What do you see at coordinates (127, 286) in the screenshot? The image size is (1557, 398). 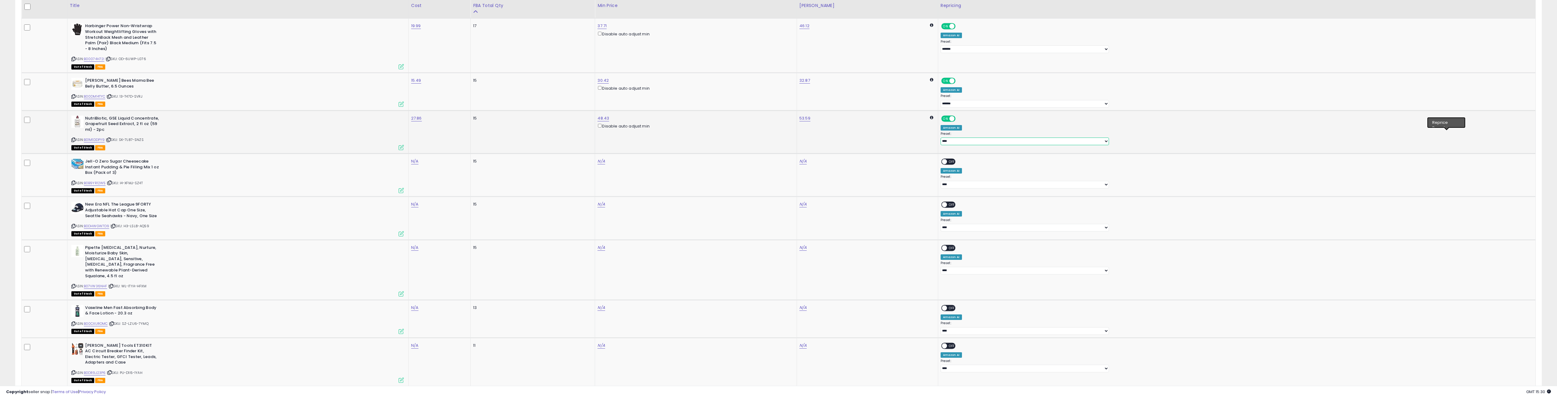 I see `span: | SKU: WL-ITYA-HFXM` at bounding box center [127, 286].